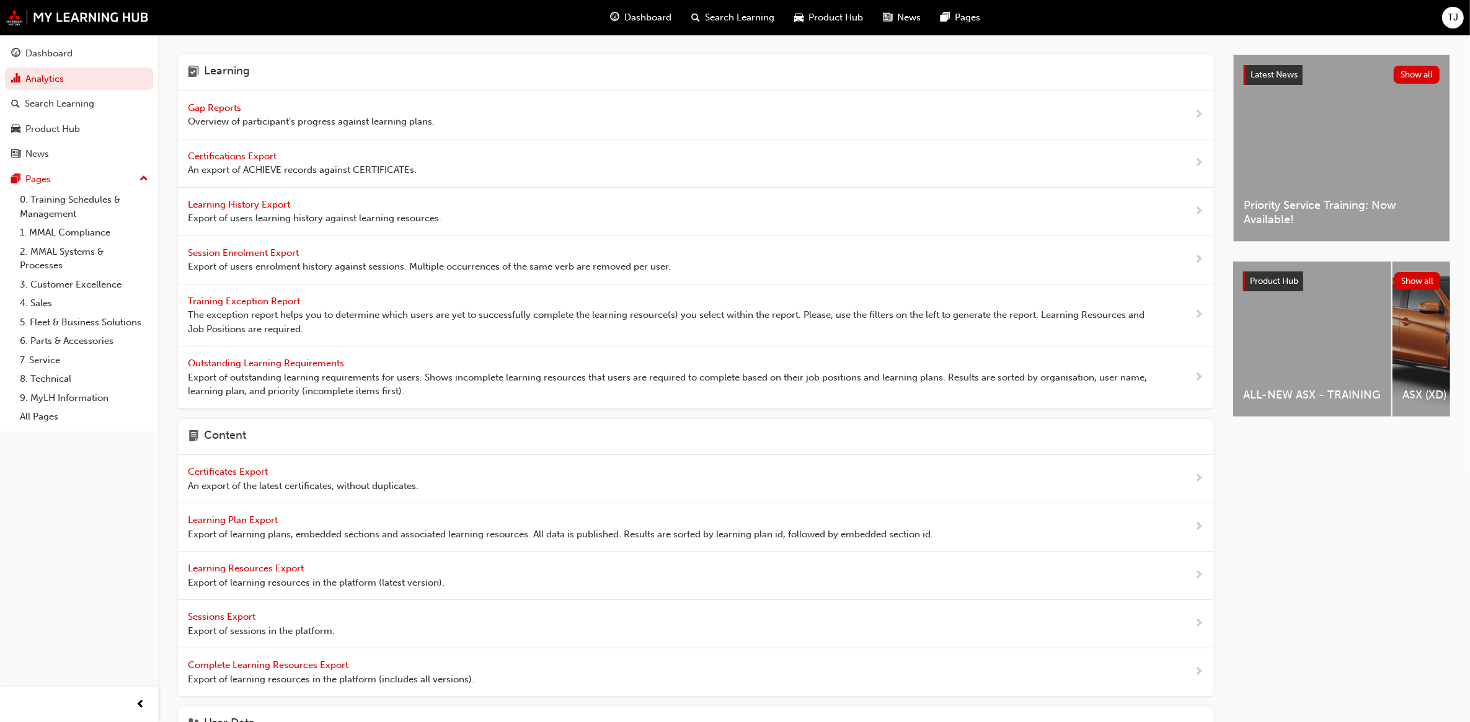  What do you see at coordinates (303, 486) in the screenshot?
I see `span: An export of the latest certificates, without duplicates.` at bounding box center [303, 486].